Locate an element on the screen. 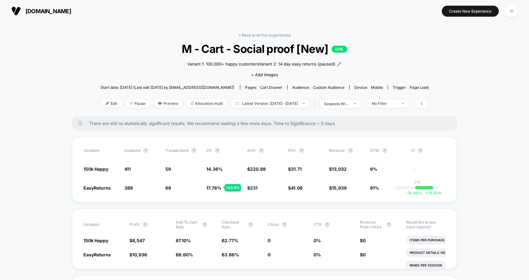  div: Pages: is located at coordinates (263, 87).